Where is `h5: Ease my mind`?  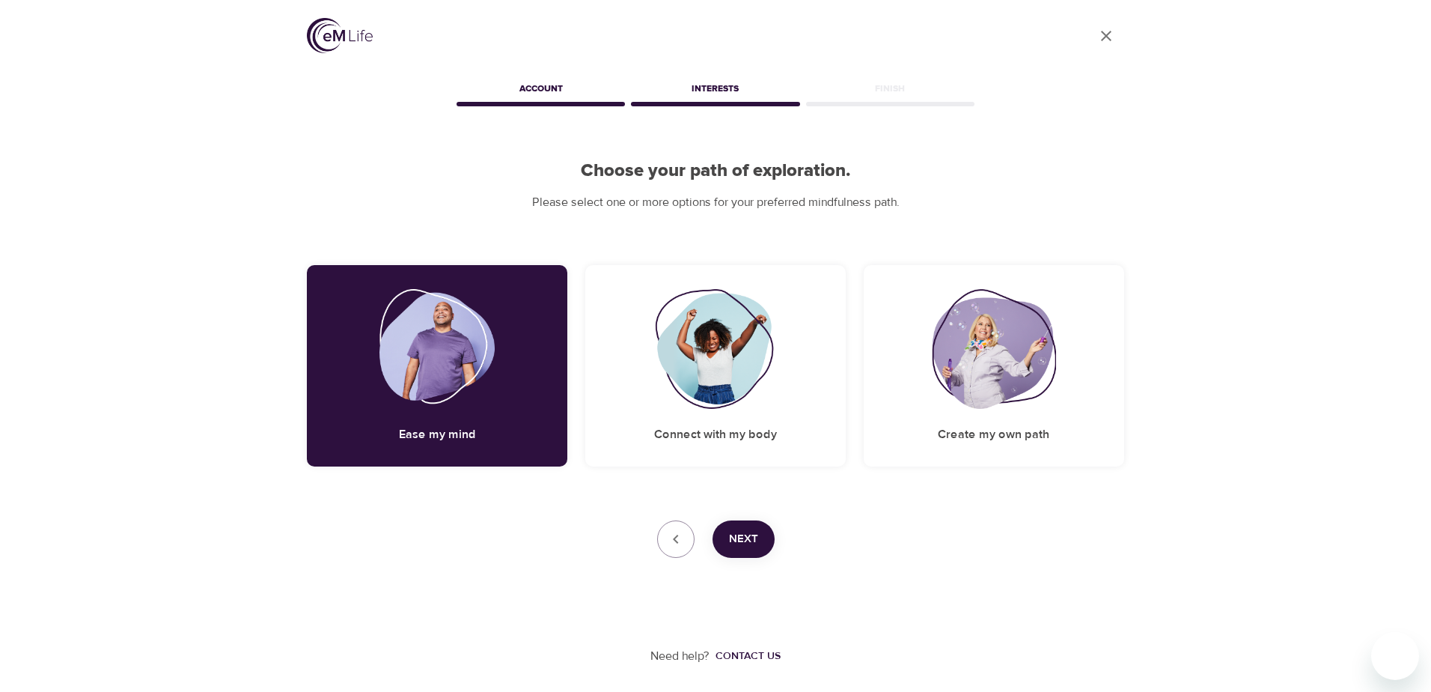
h5: Ease my mind is located at coordinates (437, 434).